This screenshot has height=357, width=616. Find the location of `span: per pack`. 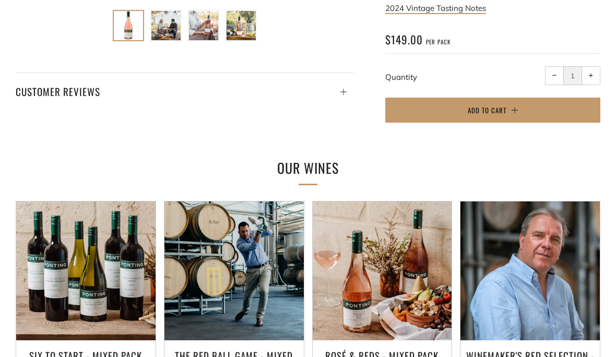

span: per pack is located at coordinates (438, 42).